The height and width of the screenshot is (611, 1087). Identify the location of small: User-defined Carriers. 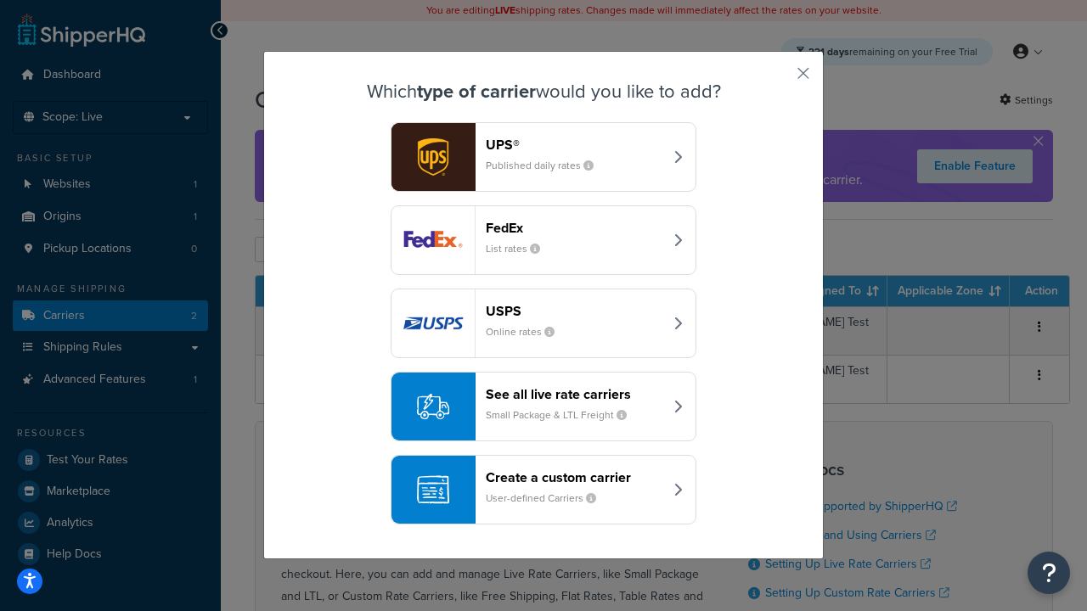
(548, 499).